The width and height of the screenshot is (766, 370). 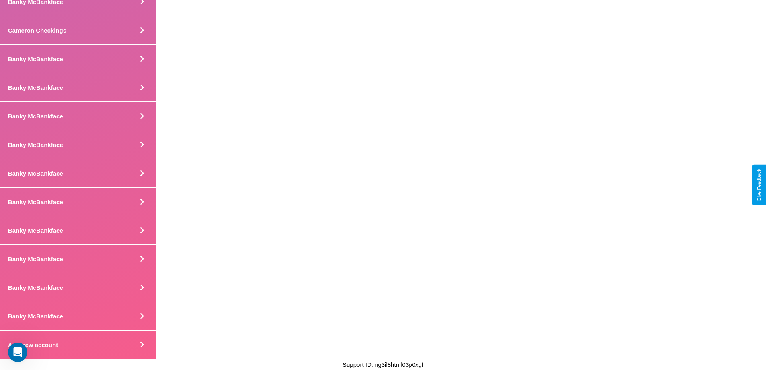 What do you see at coordinates (759, 185) in the screenshot?
I see `div: Give Feedback` at bounding box center [759, 185].